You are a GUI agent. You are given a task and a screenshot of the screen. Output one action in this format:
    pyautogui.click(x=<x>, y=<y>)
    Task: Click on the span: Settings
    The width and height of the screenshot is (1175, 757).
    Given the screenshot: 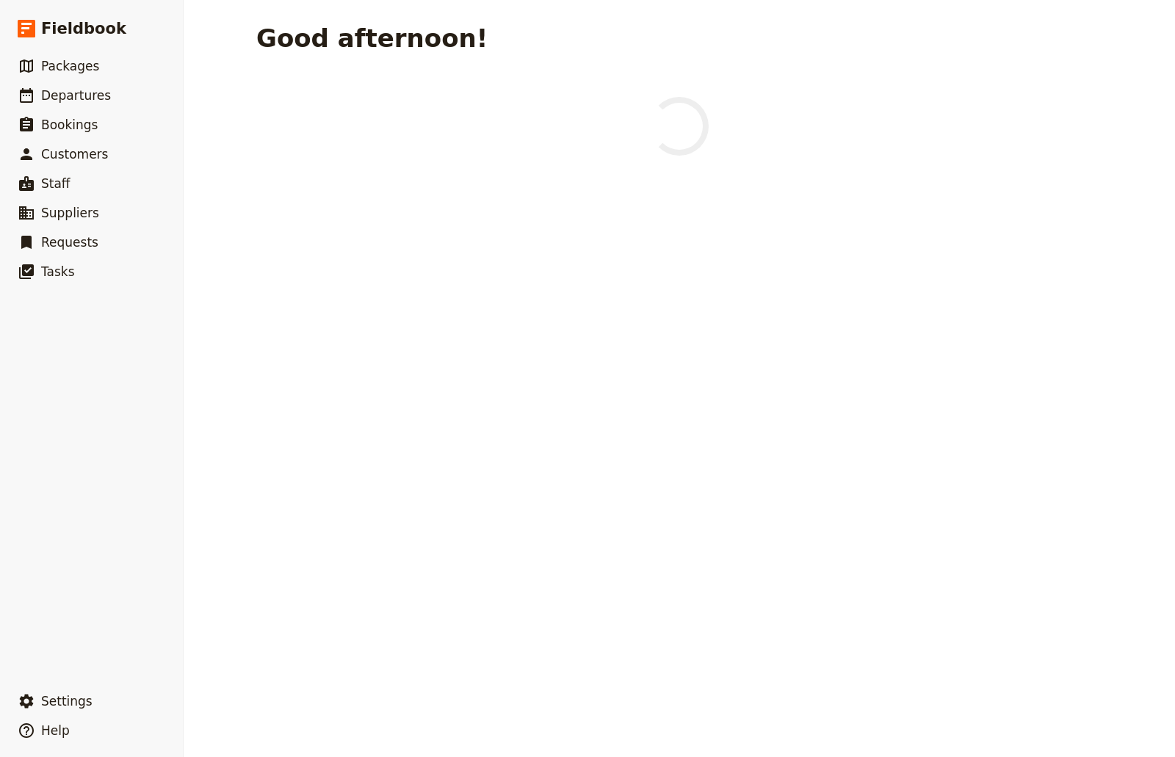 What is the action you would take?
    pyautogui.click(x=67, y=701)
    